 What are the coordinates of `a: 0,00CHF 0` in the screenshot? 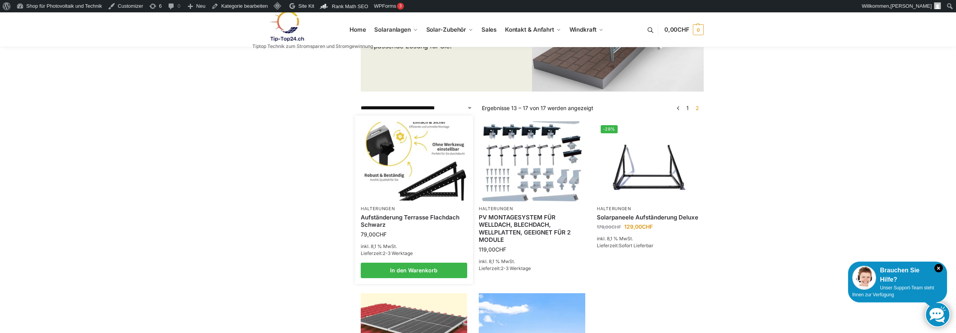 It's located at (684, 30).